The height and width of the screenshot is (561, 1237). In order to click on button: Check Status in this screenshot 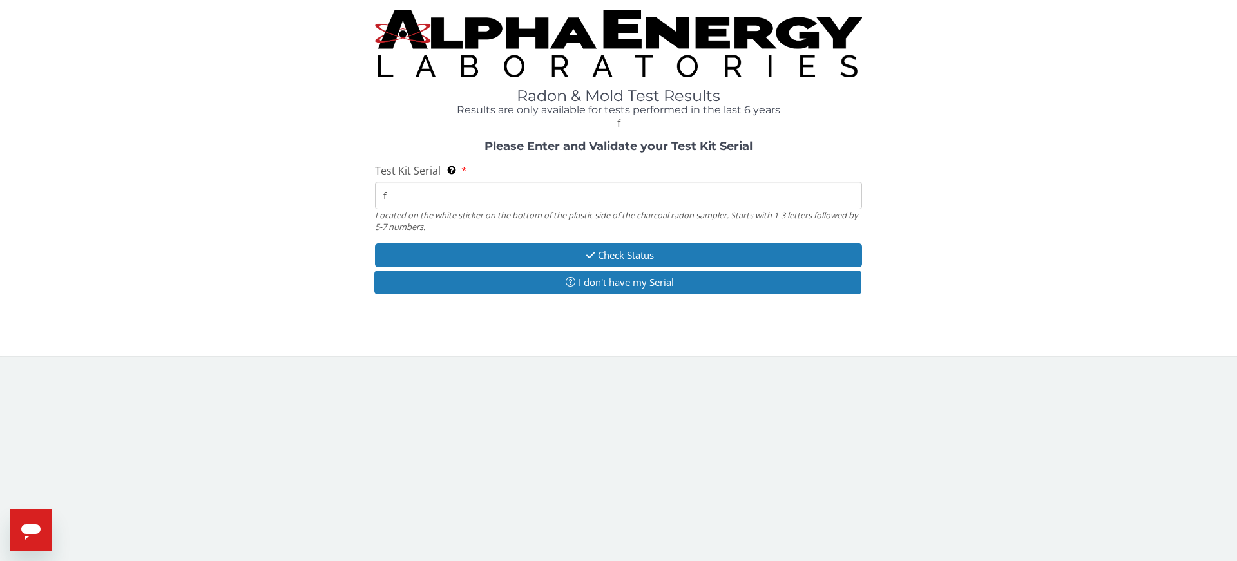, I will do `click(619, 255)`.